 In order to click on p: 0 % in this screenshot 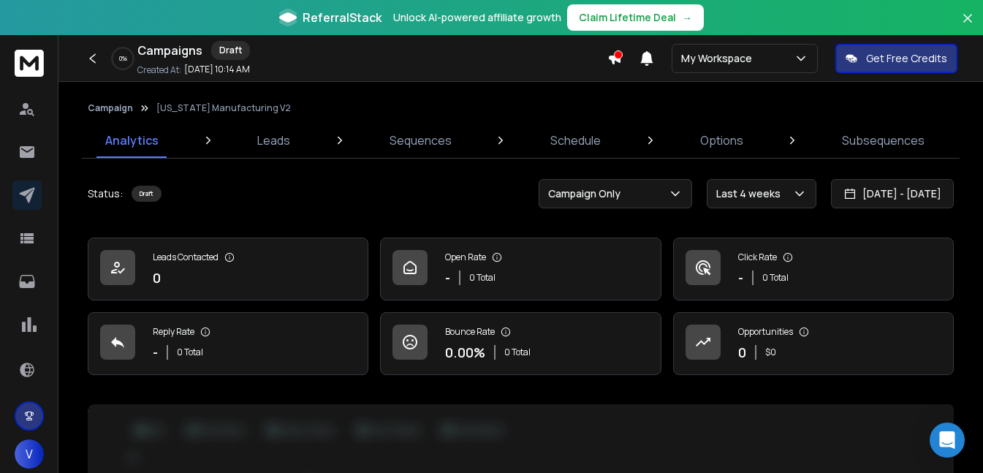, I will do `click(123, 58)`.